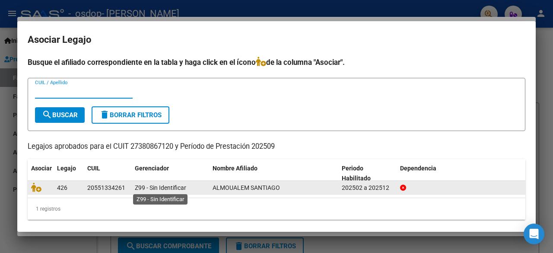 This screenshot has height=253, width=553. I want to click on p: Legajos aprobados para el CUIT 27380867120 y Período de Prestación 202509, so click(276, 146).